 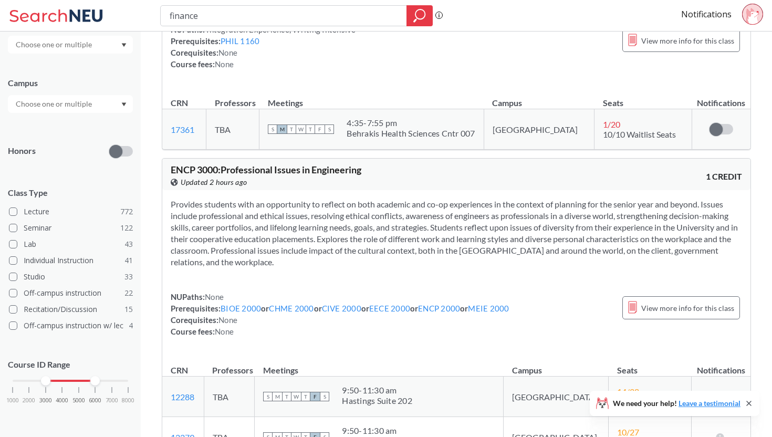 I want to click on a: EECE 2000, so click(x=390, y=308).